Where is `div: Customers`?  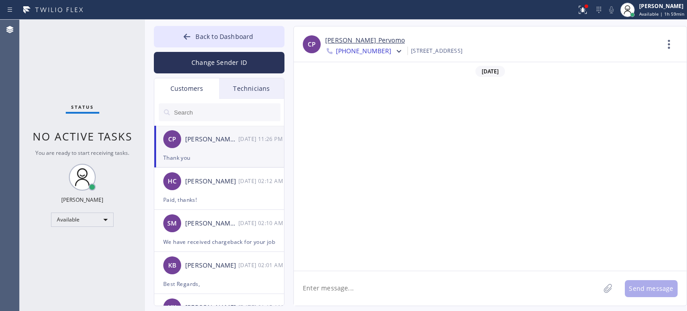
div: Customers is located at coordinates (187, 89).